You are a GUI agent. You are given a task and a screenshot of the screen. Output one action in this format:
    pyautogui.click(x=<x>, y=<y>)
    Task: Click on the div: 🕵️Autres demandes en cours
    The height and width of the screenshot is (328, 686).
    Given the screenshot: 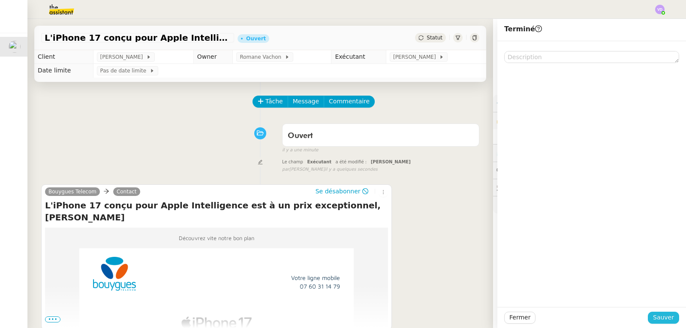 What is the action you would take?
    pyautogui.click(x=589, y=187)
    